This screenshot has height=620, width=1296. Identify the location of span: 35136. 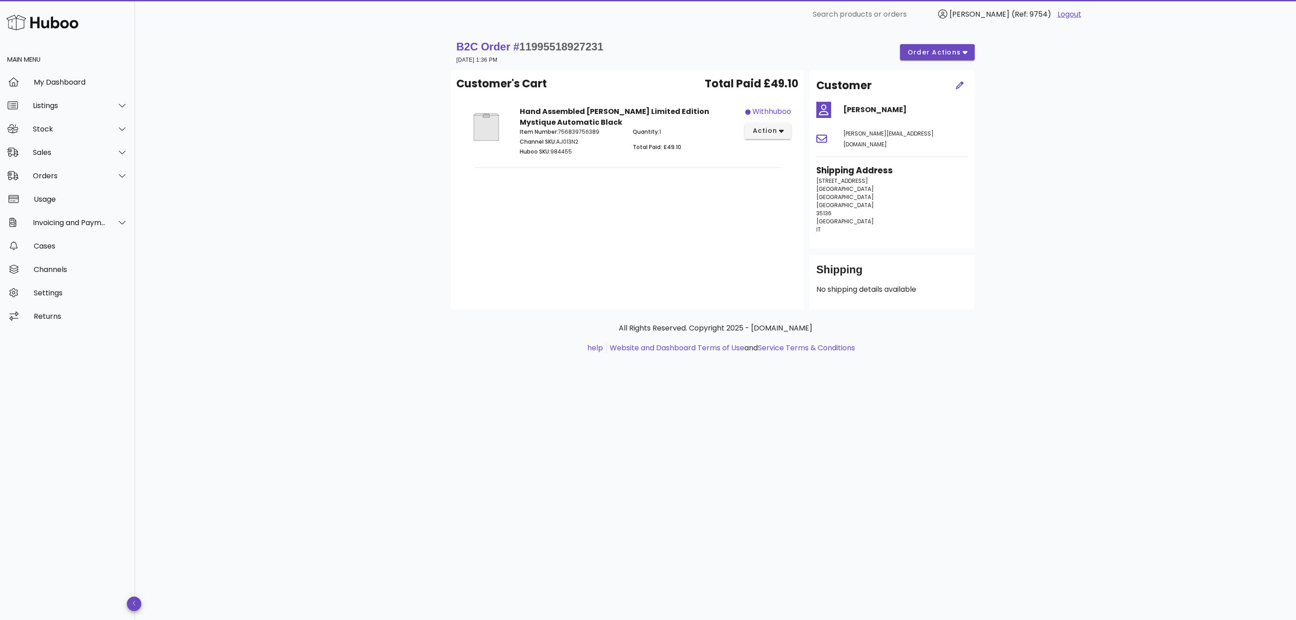
(824, 213).